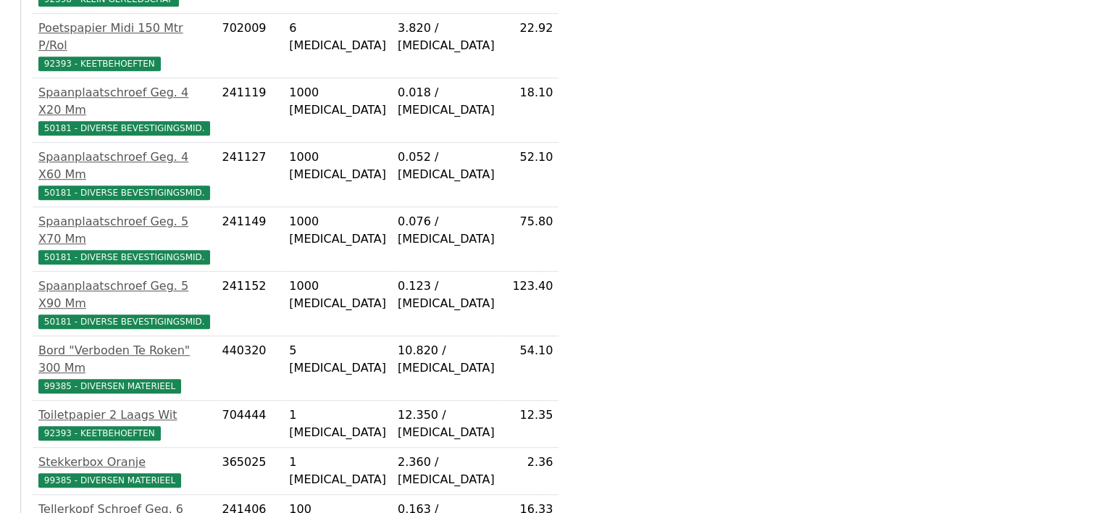 Image resolution: width=1096 pixels, height=513 pixels. Describe the element at coordinates (530, 110) in the screenshot. I see `td: 18.10` at that location.